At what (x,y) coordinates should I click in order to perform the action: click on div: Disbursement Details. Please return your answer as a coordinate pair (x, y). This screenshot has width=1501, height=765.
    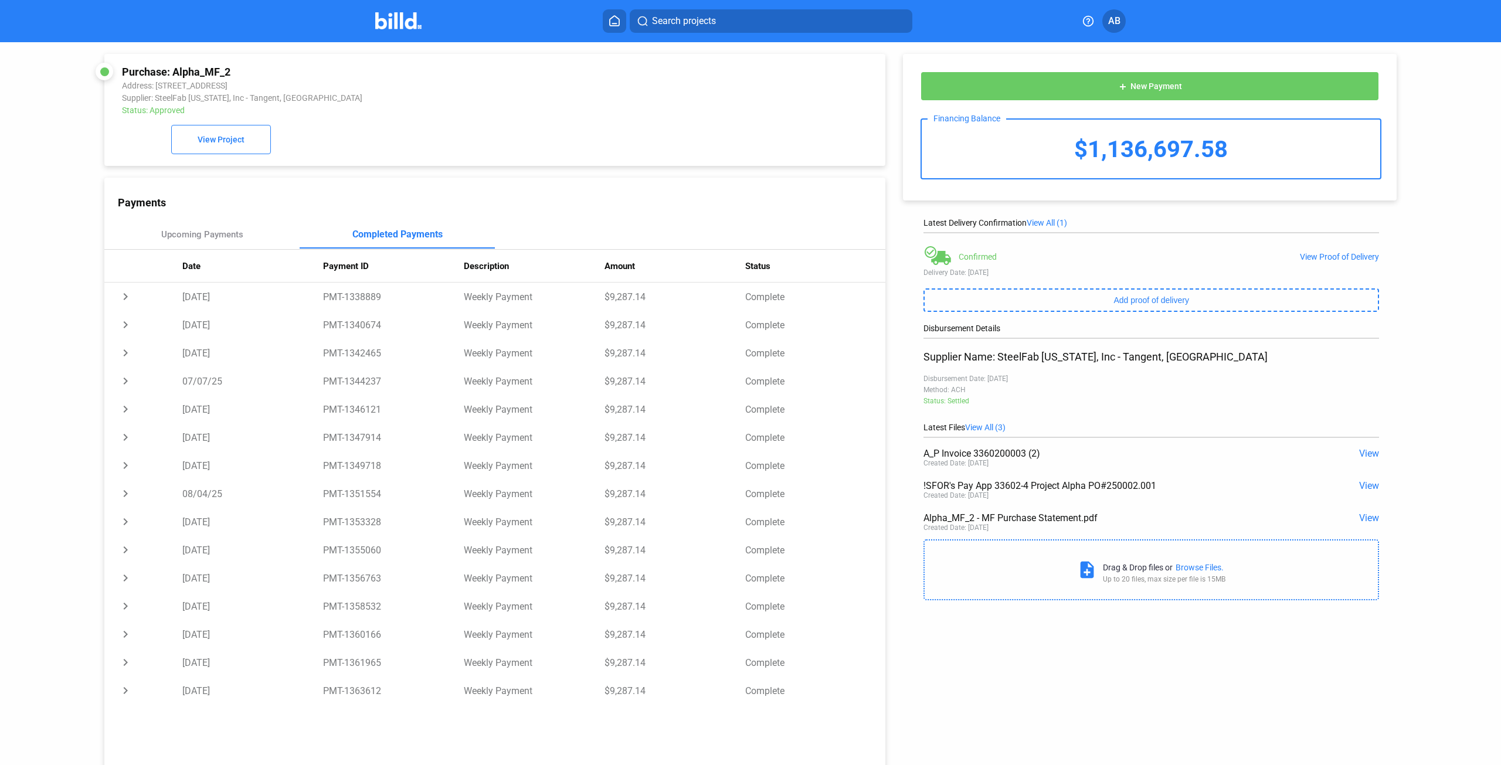
    Looking at the image, I should click on (1151, 328).